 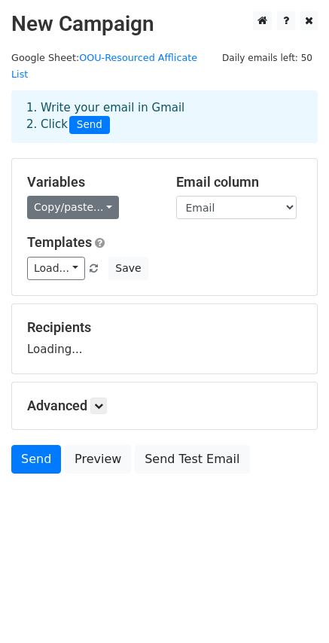 I want to click on a: Send Test Email, so click(x=192, y=459).